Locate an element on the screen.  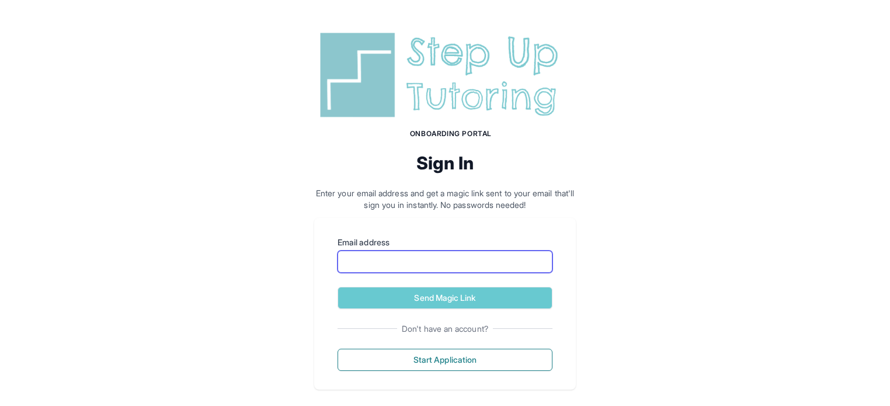
h2: Sign In is located at coordinates (445, 163).